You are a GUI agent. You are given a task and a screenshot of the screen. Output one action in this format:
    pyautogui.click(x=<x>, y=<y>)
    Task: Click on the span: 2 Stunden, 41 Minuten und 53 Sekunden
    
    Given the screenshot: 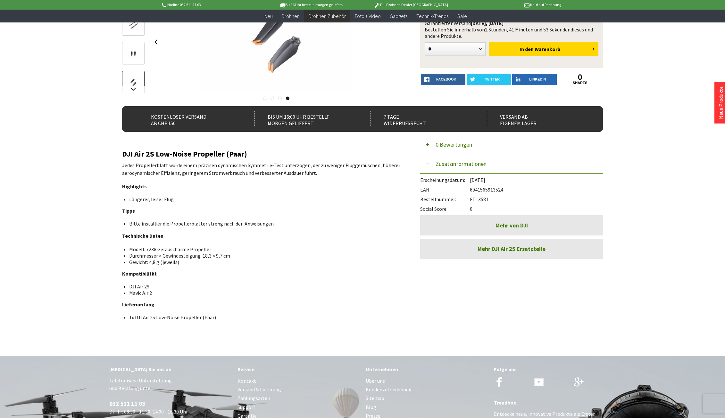 What is the action you would take?
    pyautogui.click(x=528, y=30)
    